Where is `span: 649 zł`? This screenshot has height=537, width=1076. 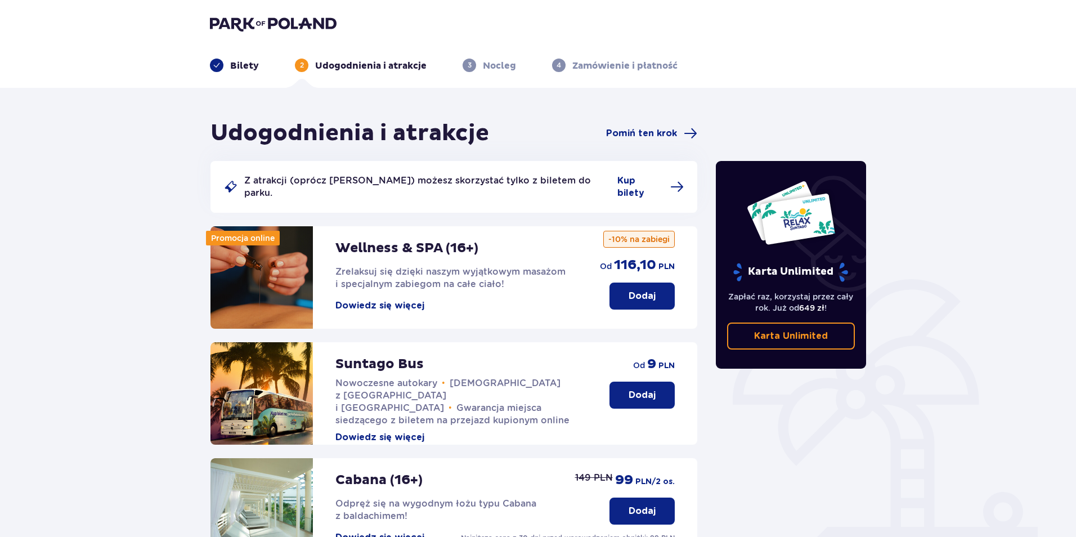
span: 649 zł is located at coordinates (812, 308).